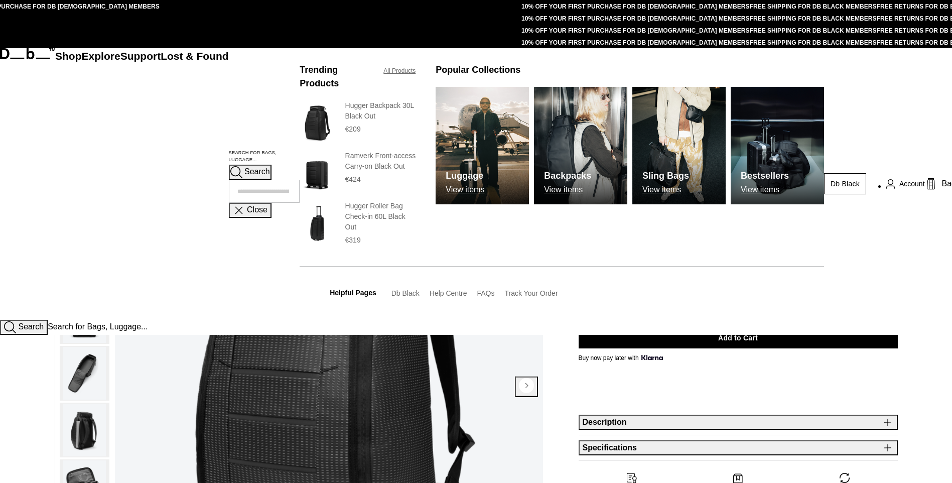  What do you see at coordinates (142, 184) in the screenshot?
I see `nav: Main Navigation` at bounding box center [142, 184].